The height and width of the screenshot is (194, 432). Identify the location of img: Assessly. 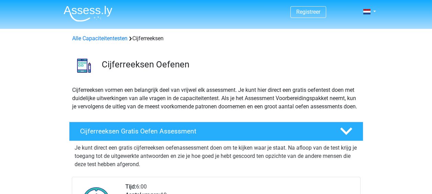
(88, 13).